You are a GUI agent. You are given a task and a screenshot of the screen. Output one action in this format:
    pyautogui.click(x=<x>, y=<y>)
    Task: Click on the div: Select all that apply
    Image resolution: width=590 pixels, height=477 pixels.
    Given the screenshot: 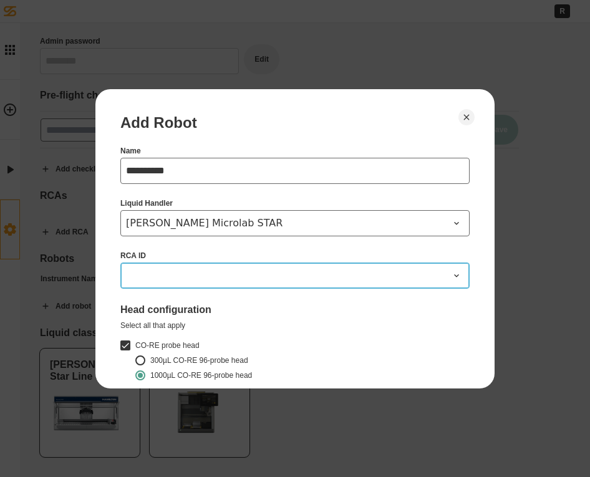 What is the action you would take?
    pyautogui.click(x=295, y=325)
    